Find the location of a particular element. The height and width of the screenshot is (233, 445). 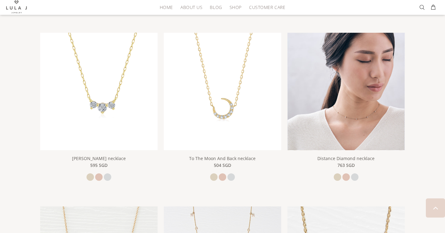

a: CUSTOMER CARE is located at coordinates (265, 7).